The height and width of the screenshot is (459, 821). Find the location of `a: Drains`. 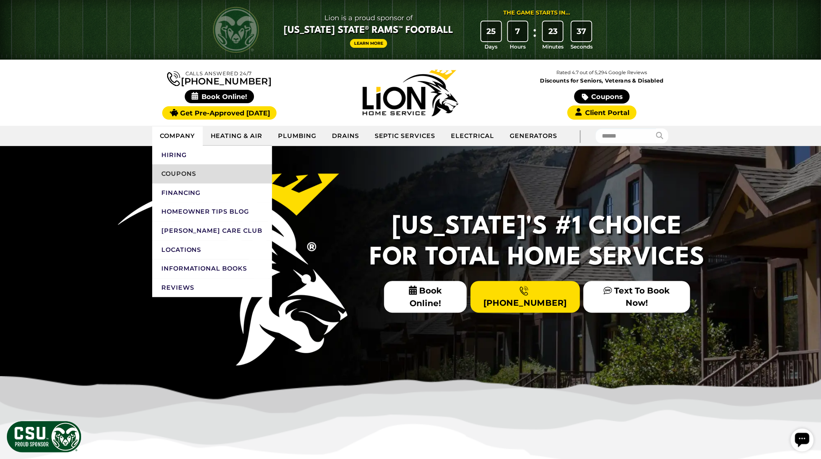

a: Drains is located at coordinates (346, 136).